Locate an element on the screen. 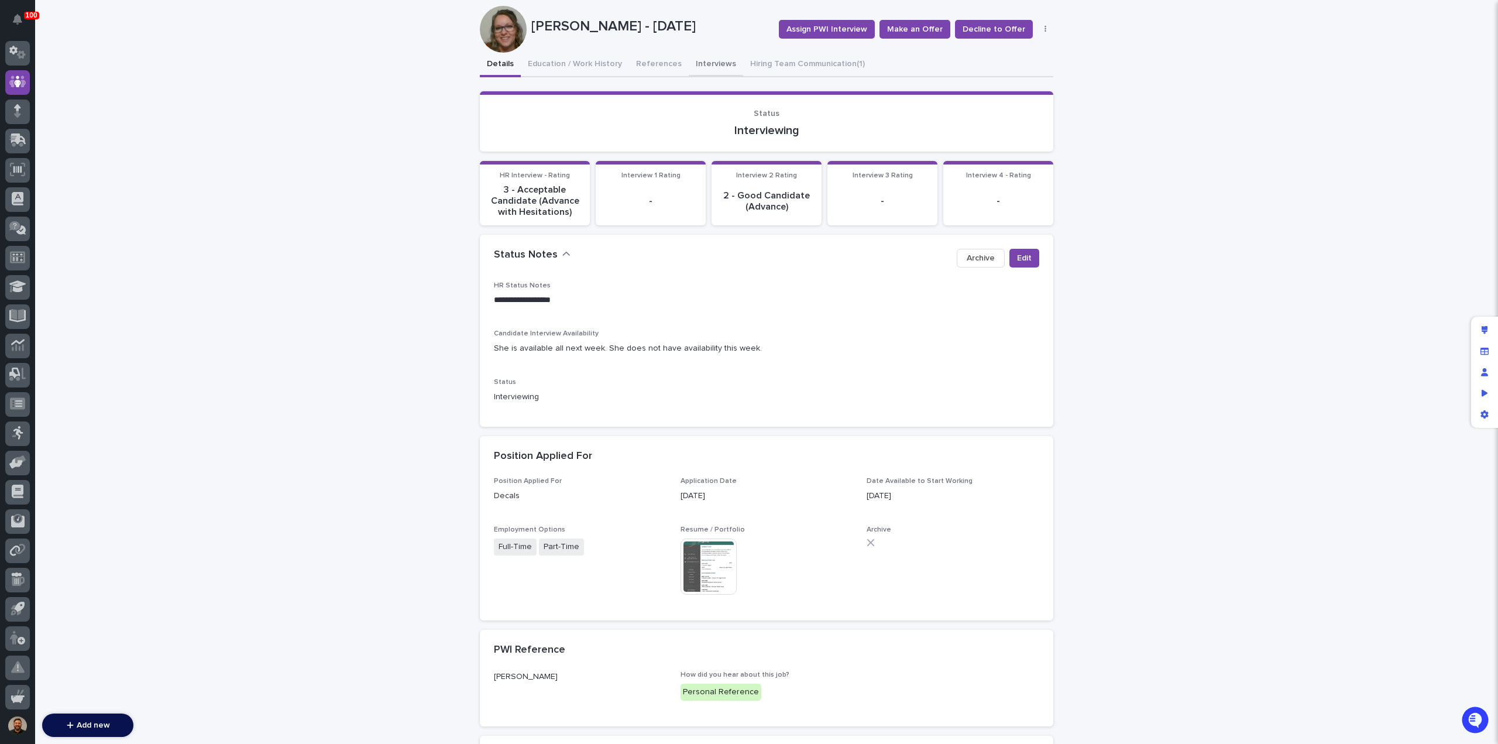 The image size is (1498, 744). span: Candidate Interview Availability is located at coordinates (546, 334).